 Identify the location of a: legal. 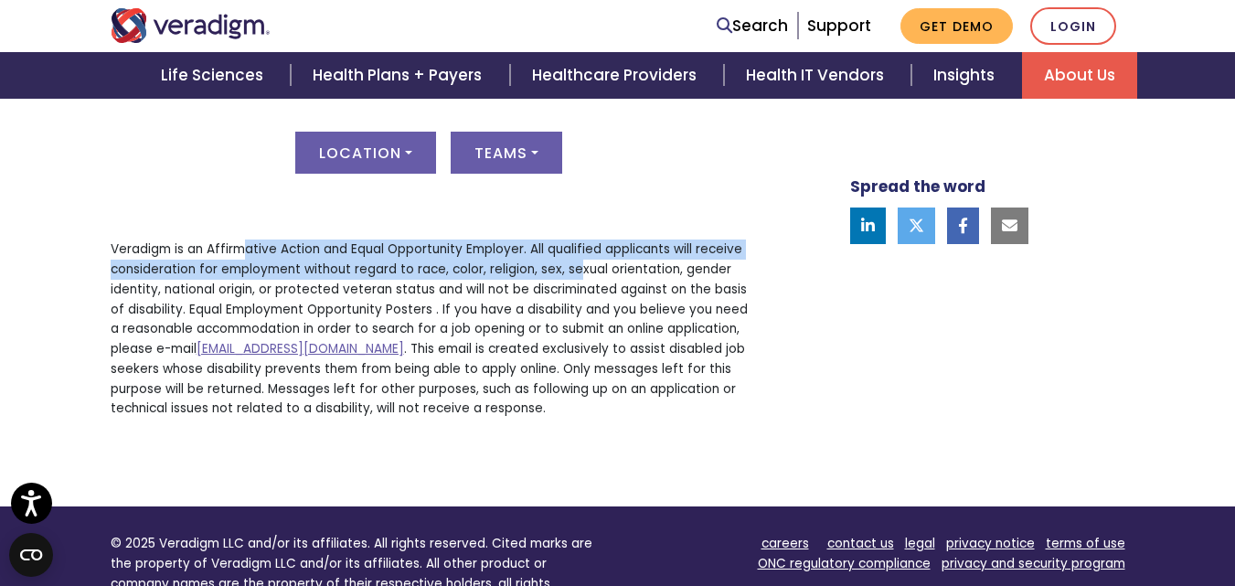
(919, 543).